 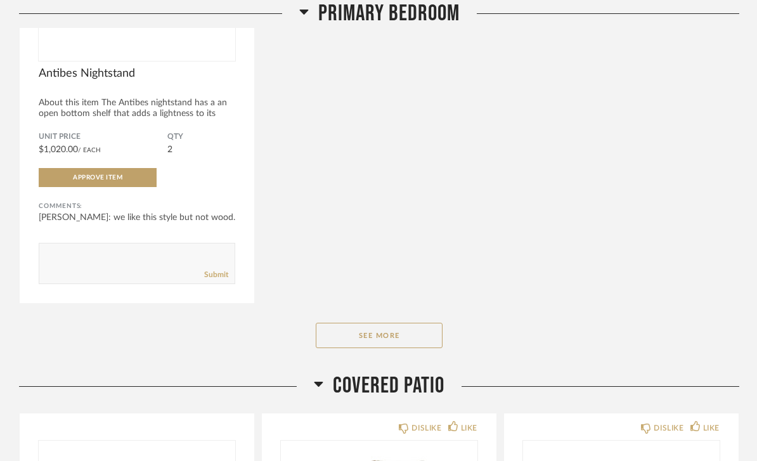 What do you see at coordinates (389, 386) in the screenshot?
I see `span: COVERED PATIO` at bounding box center [389, 386].